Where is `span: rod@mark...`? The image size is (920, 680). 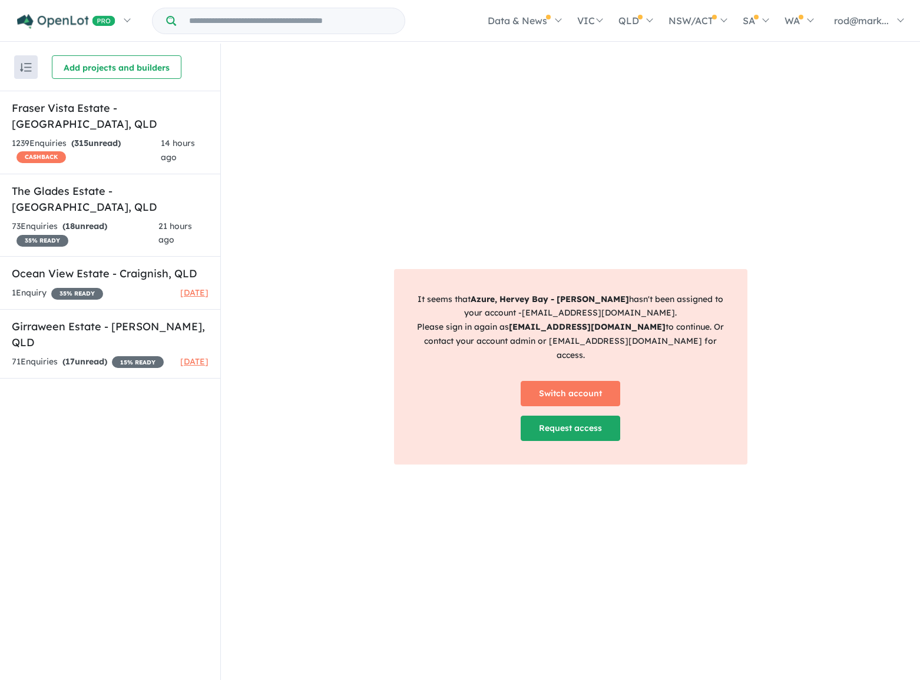
span: rod@mark... is located at coordinates (861, 21).